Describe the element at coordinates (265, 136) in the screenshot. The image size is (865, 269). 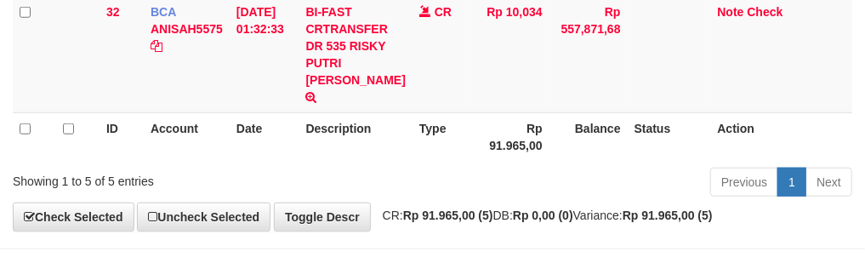
I see `th: Date` at that location.